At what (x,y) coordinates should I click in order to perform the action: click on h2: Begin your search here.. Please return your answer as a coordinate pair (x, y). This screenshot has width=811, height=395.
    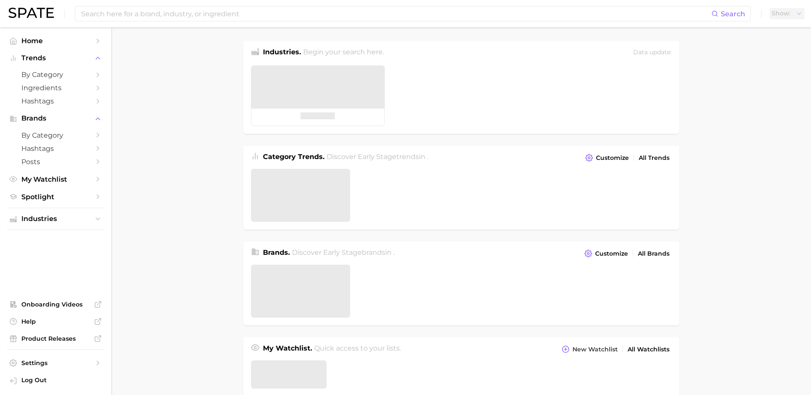
    Looking at the image, I should click on (343, 53).